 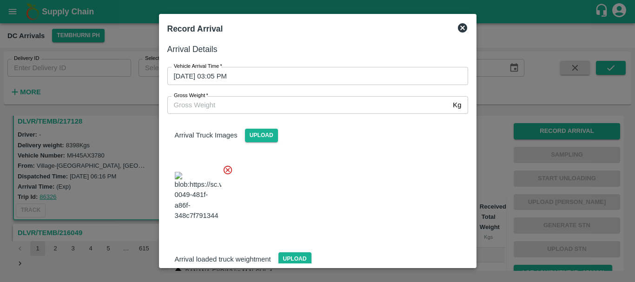 What do you see at coordinates (195, 29) in the screenshot?
I see `b: Record Arrival` at bounding box center [195, 29].